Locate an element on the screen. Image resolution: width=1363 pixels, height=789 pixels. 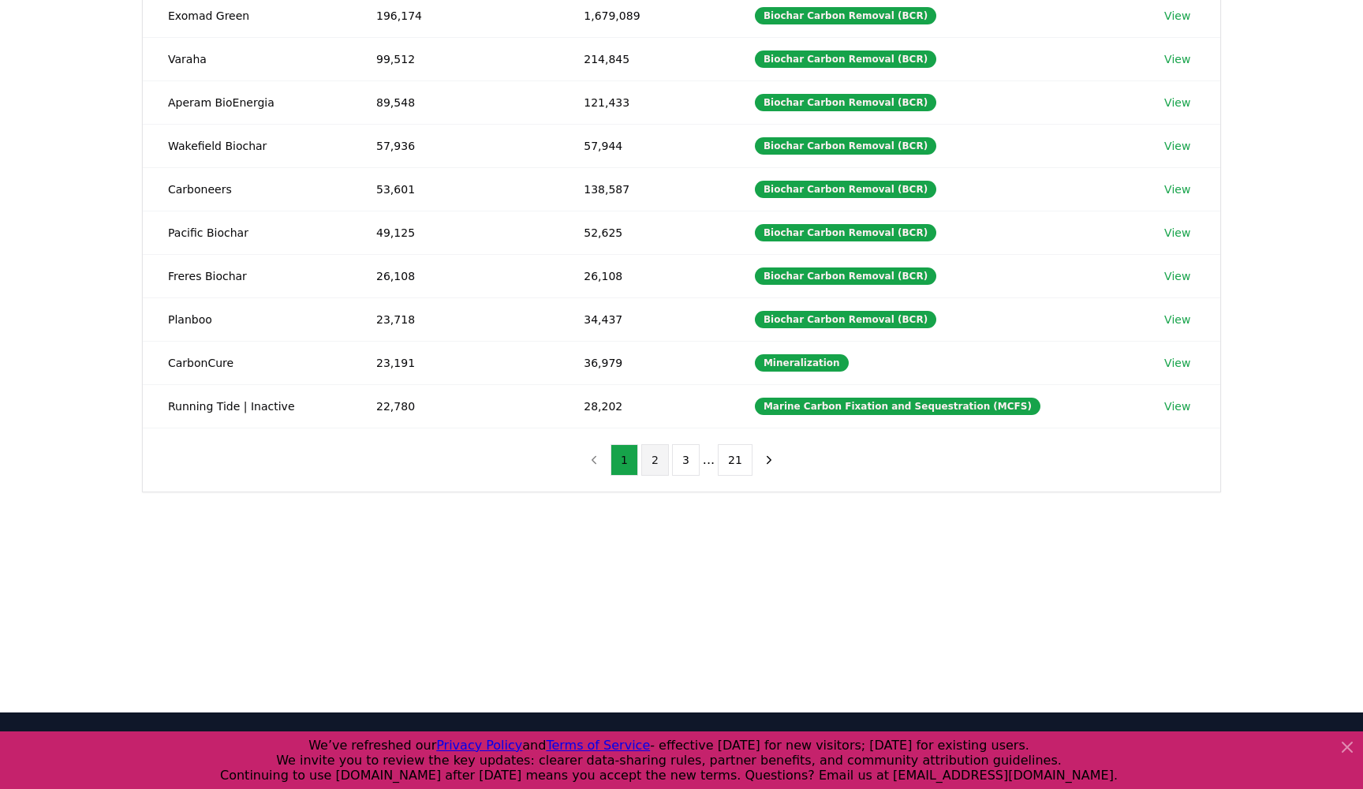
td: Freres Biochar is located at coordinates (247, 275).